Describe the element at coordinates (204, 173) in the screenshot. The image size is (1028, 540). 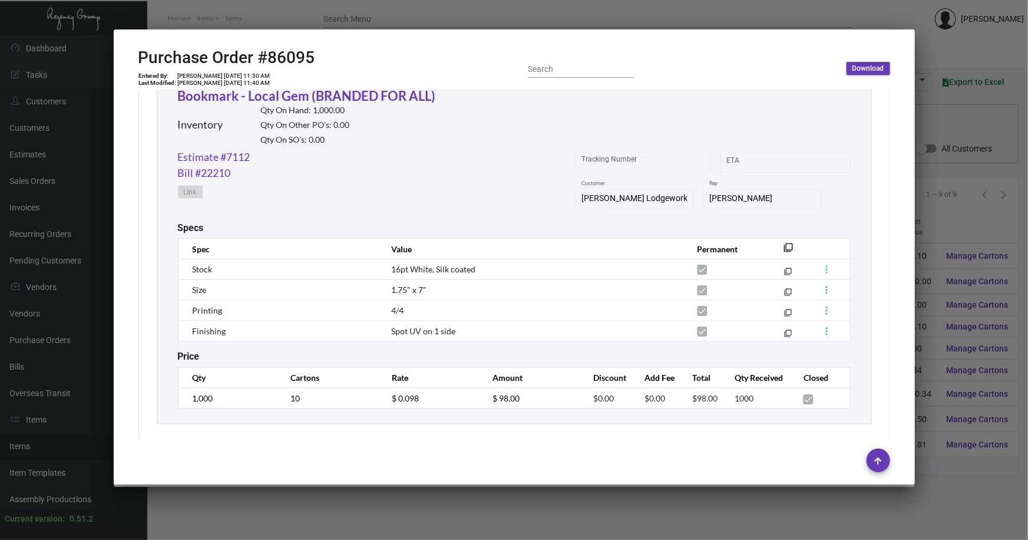
I see `a: Bill #22210` at that location.